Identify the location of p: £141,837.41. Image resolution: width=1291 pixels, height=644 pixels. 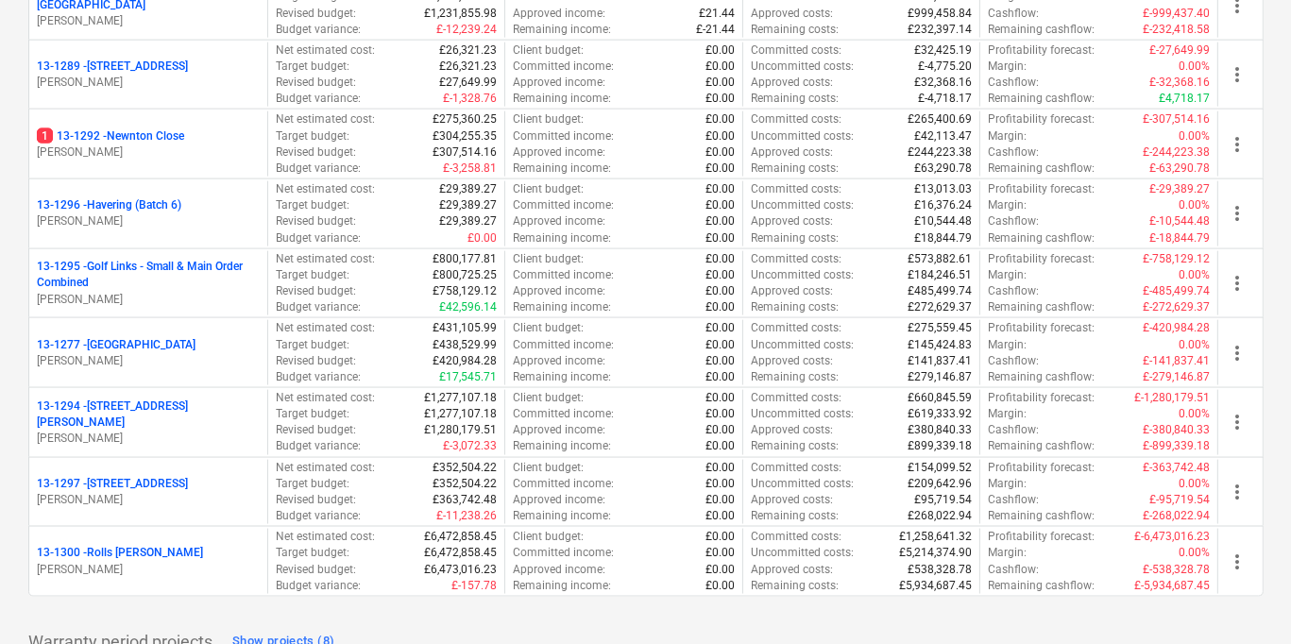
(940, 361).